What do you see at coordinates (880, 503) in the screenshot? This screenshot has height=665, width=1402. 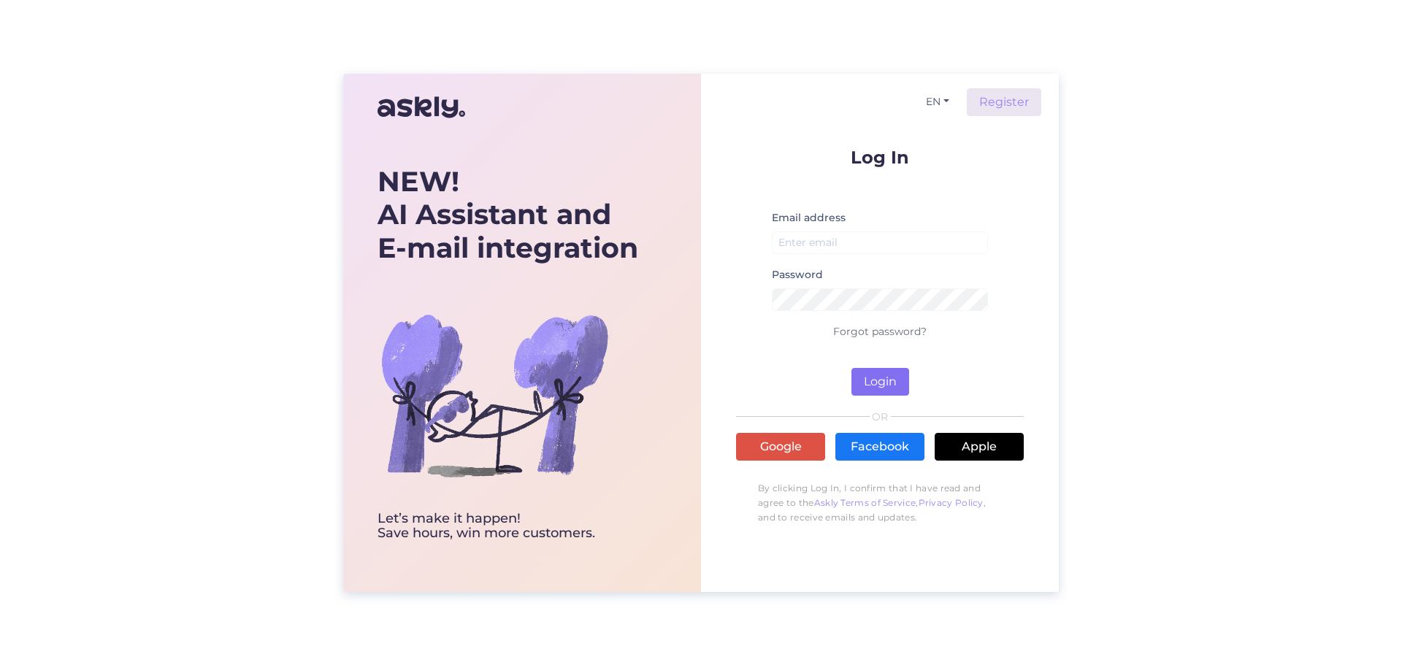 I see `p: By clicking Log In, I confirm that I have read and agree to the , , and to receive emails and upd...` at bounding box center [880, 503].